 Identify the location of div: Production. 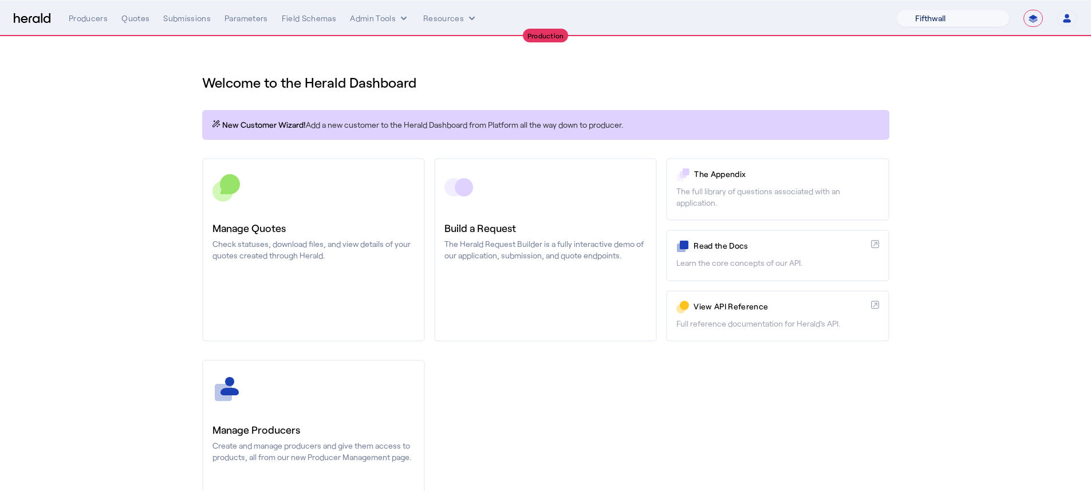
(546, 36).